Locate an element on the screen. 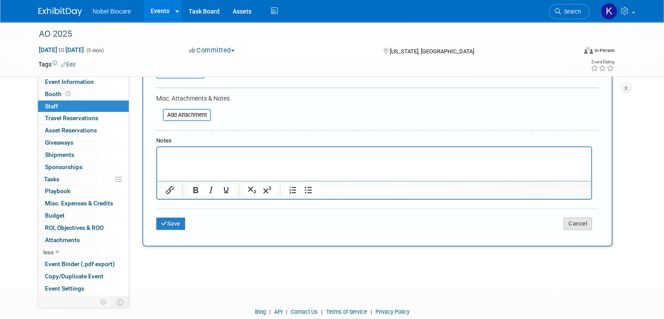 This screenshot has width=664, height=319. span: Travel Reservations is located at coordinates (72, 118).